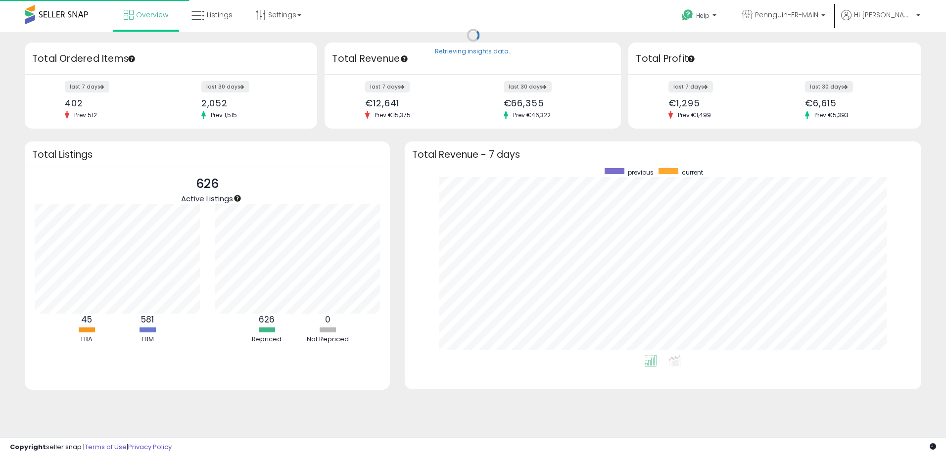 Image resolution: width=946 pixels, height=457 pixels. Describe the element at coordinates (86, 115) in the screenshot. I see `span: Prev: 512` at that location.